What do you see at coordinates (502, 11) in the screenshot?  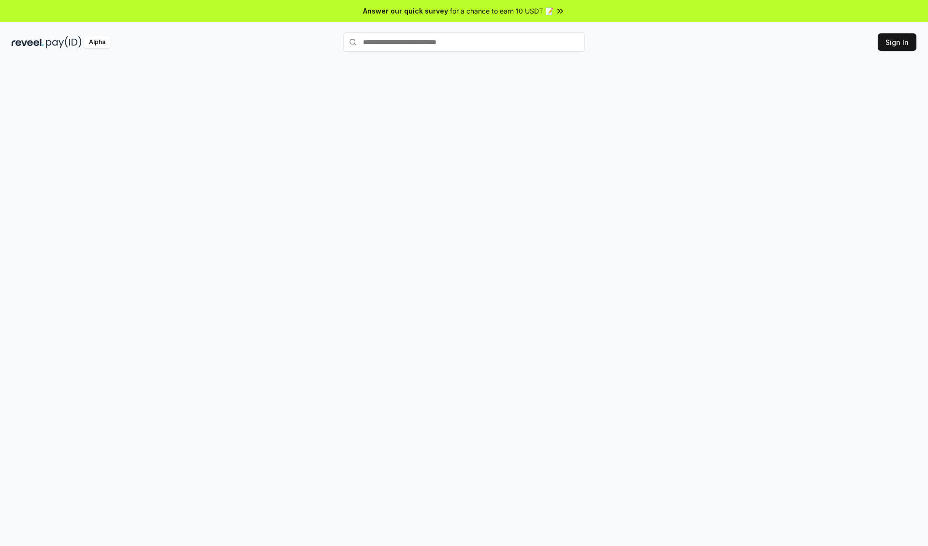 I see `span: for a chance to earn 10 USDT 📝` at bounding box center [502, 11].